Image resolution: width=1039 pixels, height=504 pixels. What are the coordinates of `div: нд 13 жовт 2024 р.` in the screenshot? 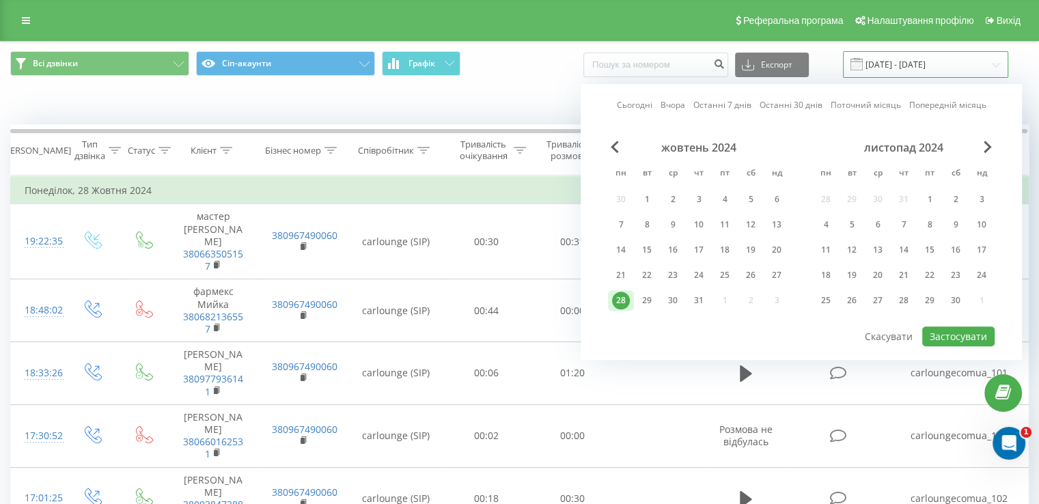 It's located at (776, 225).